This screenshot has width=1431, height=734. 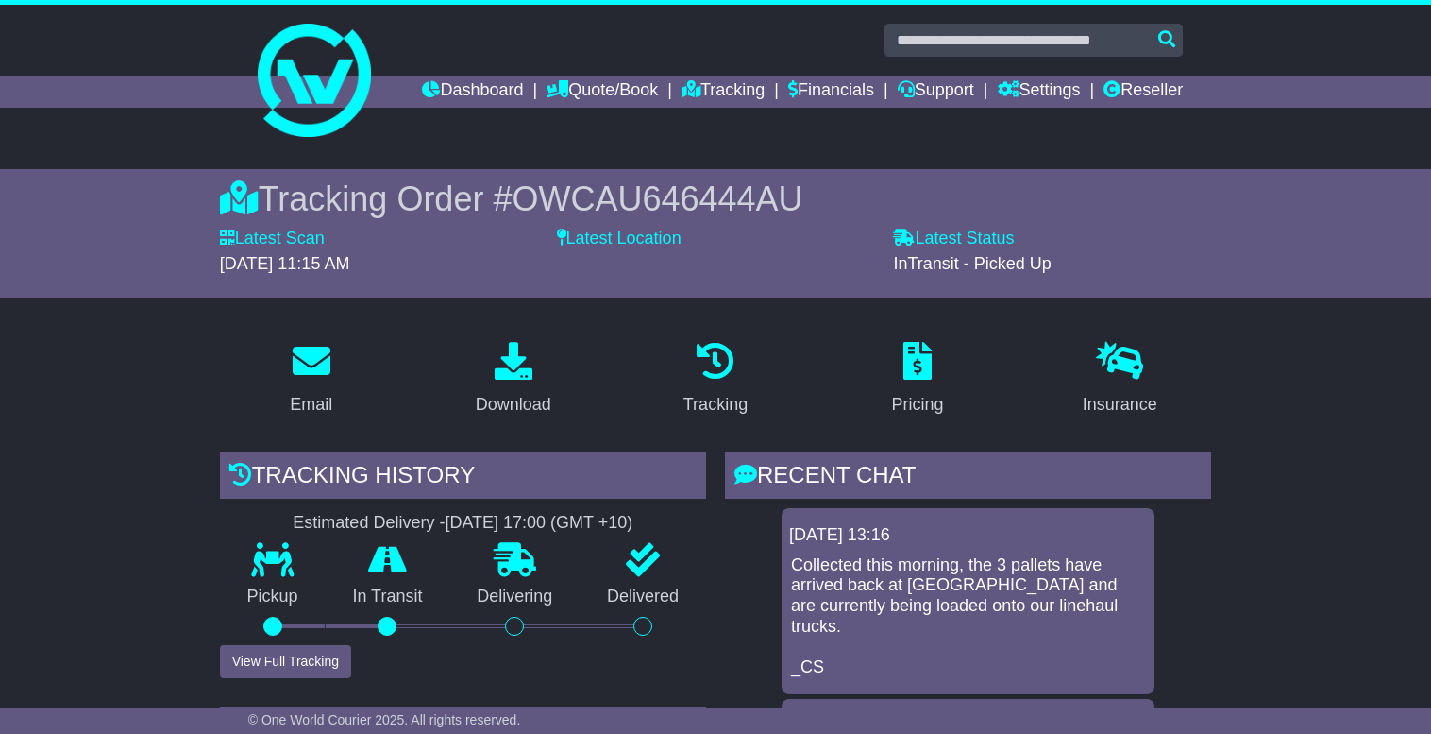 I want to click on span: InTransit - Picked Up, so click(x=972, y=263).